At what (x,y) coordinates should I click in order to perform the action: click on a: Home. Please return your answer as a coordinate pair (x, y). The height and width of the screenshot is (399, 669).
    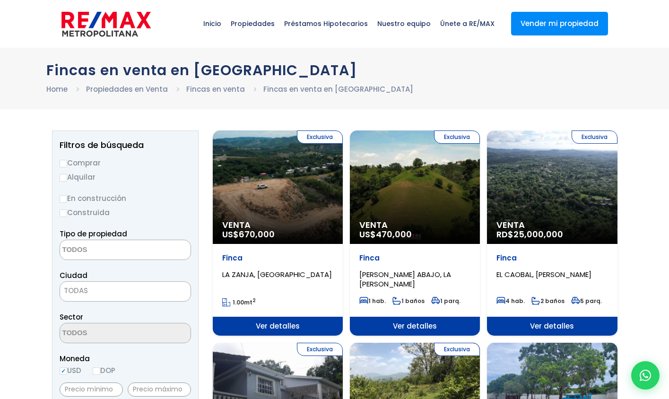
    Looking at the image, I should click on (57, 89).